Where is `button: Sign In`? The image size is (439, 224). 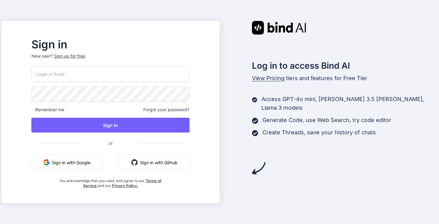
button: Sign In is located at coordinates (110, 125).